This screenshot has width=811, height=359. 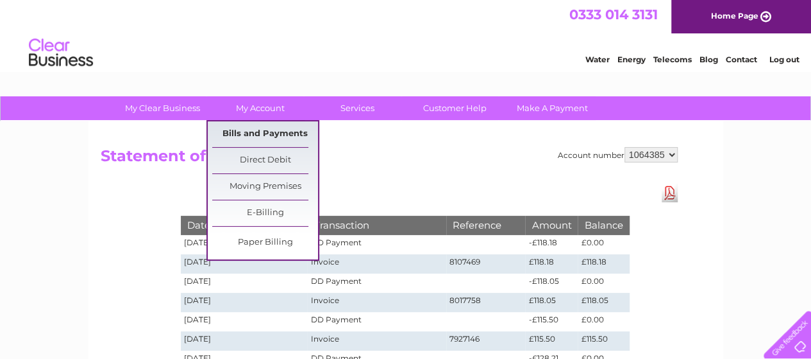 What do you see at coordinates (614, 14) in the screenshot?
I see `a: 0333 014 3131` at bounding box center [614, 14].